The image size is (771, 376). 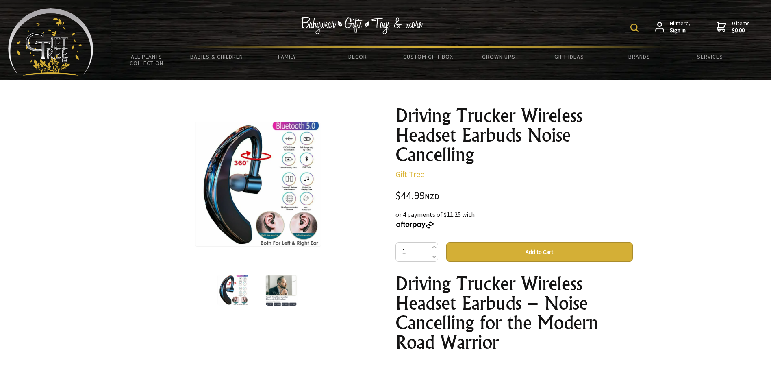 I want to click on a: Family, so click(x=287, y=57).